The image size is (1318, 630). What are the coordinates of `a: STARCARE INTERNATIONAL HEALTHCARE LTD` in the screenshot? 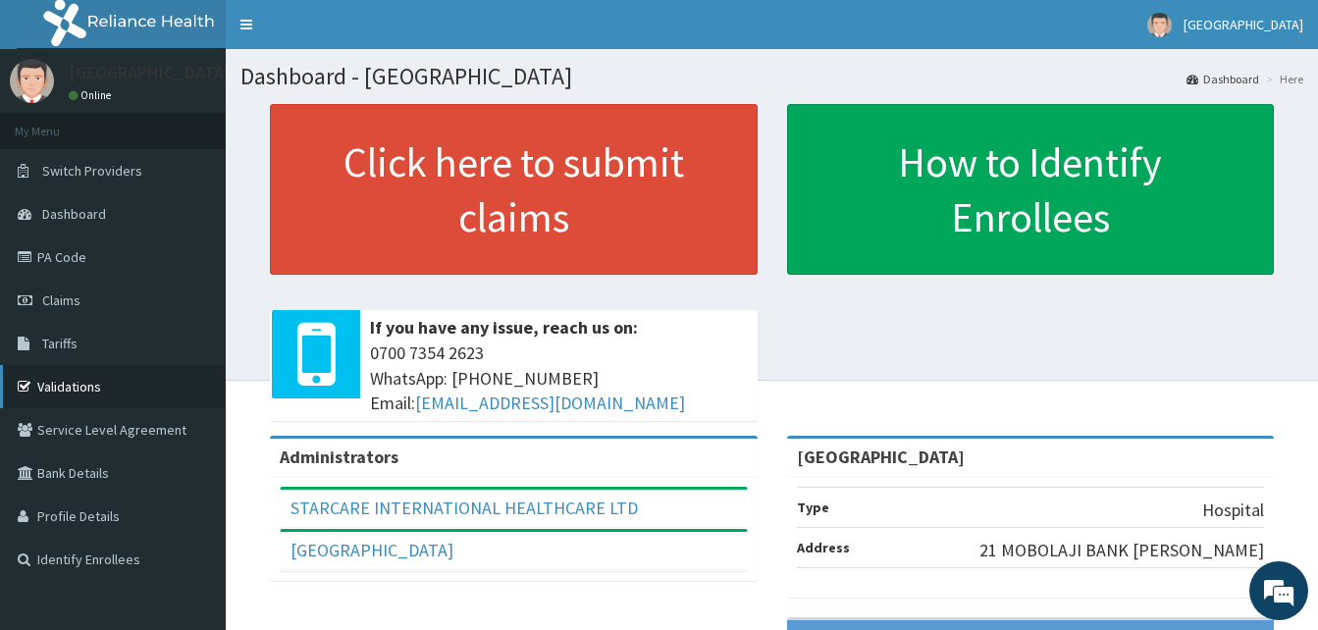 It's located at (464, 507).